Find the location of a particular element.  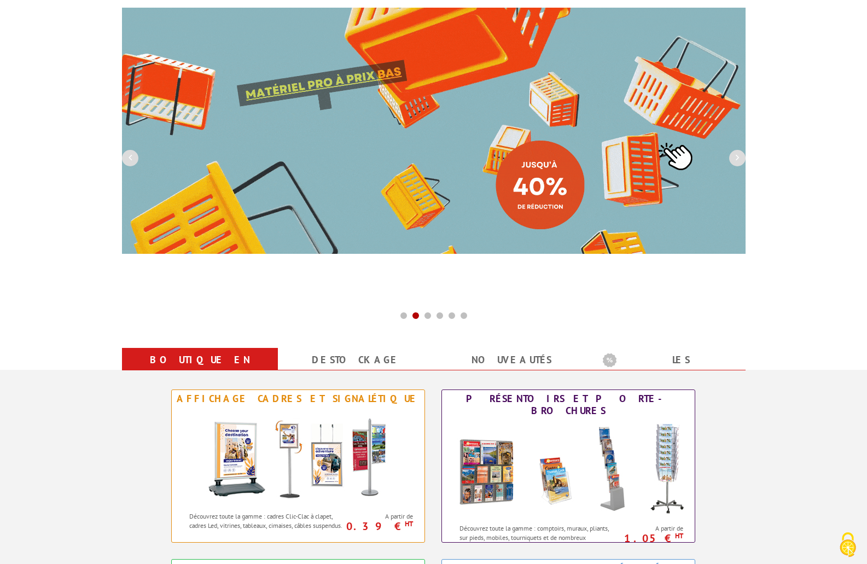

a: Destockage is located at coordinates (356, 360).